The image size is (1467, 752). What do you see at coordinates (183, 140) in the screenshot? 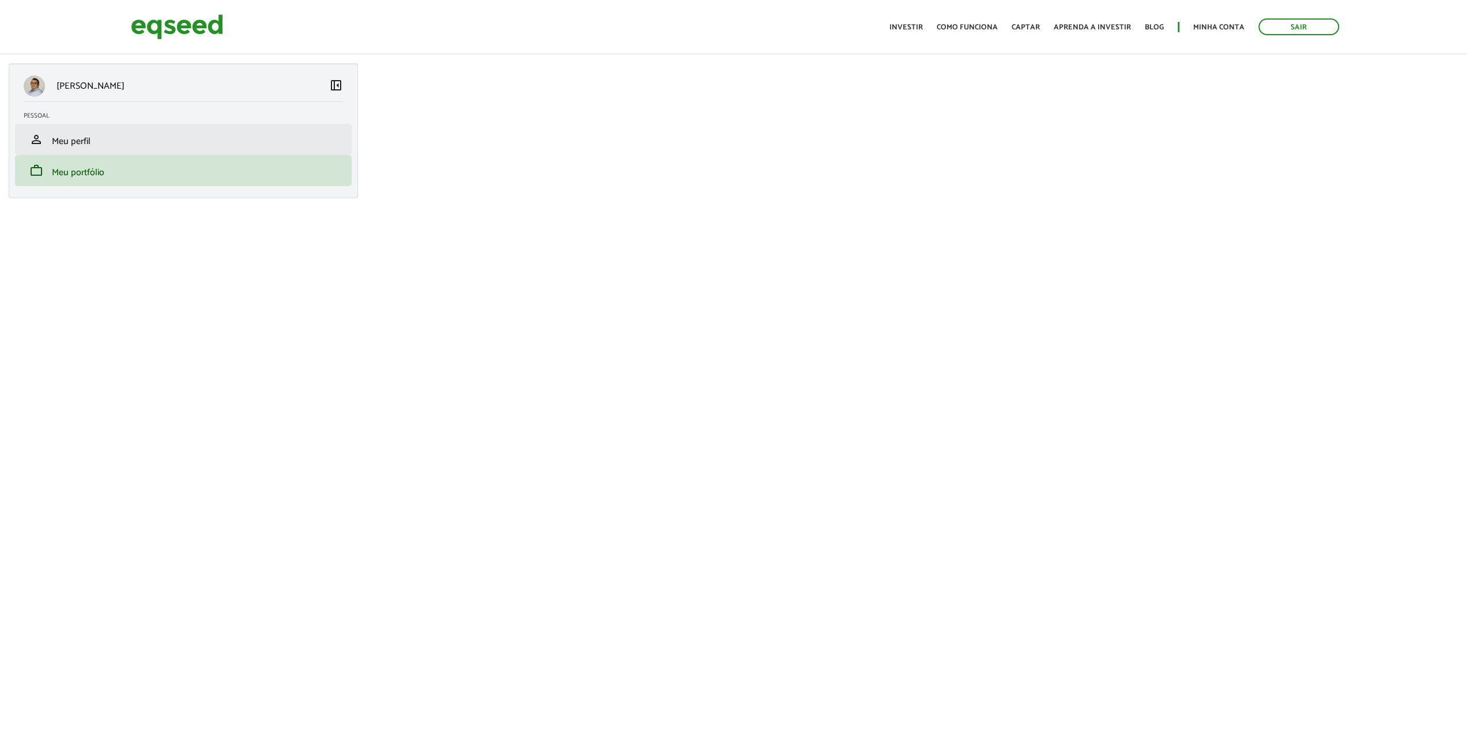
I see `a: personMeu perfil` at bounding box center [183, 140].